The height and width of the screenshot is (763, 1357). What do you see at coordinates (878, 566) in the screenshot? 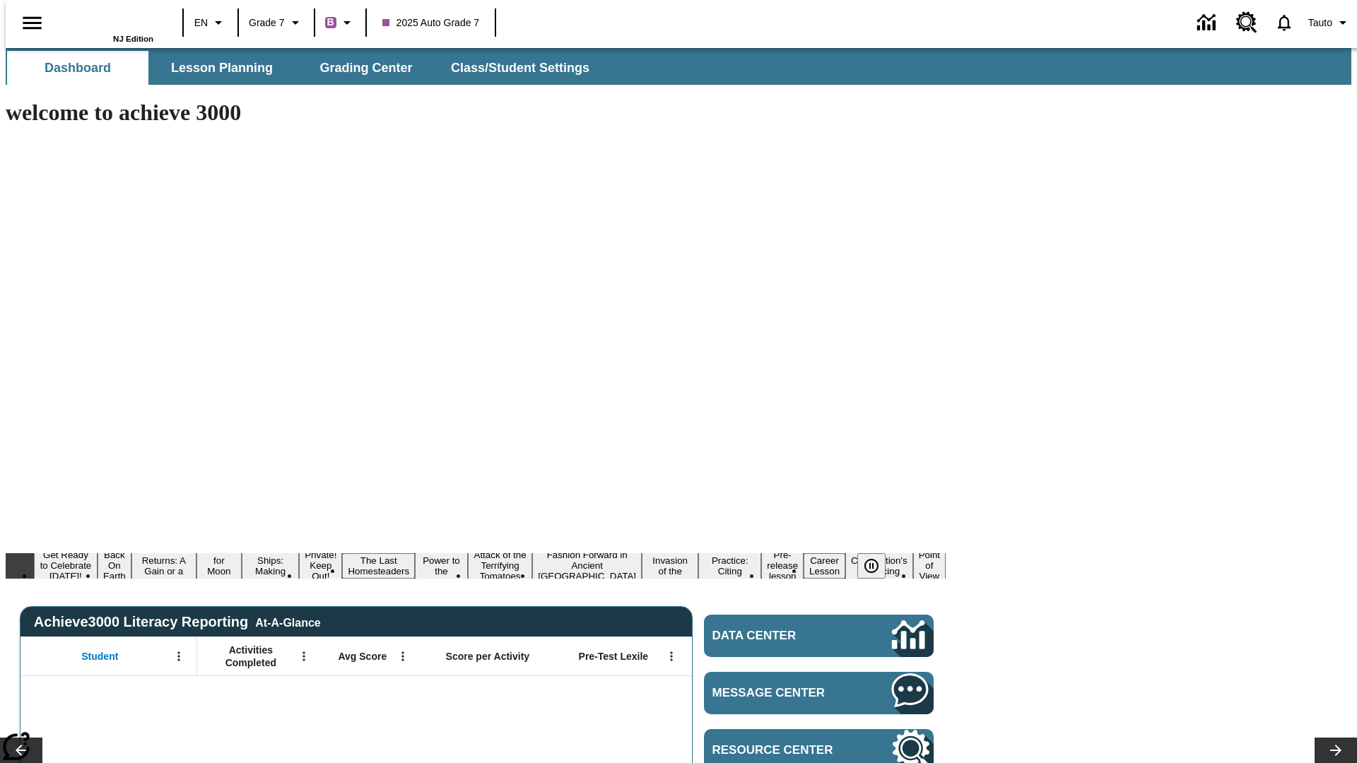
I see `div: Pause` at bounding box center [878, 566].